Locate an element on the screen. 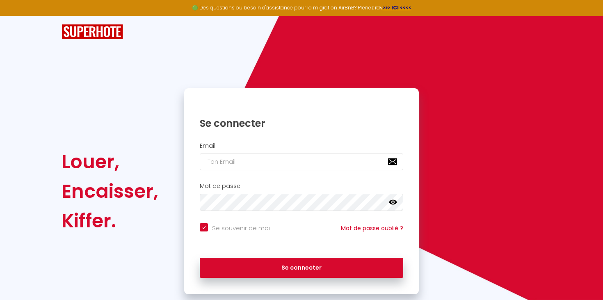 The height and width of the screenshot is (300, 603). a: >>> ICI <<<< is located at coordinates (397, 7).